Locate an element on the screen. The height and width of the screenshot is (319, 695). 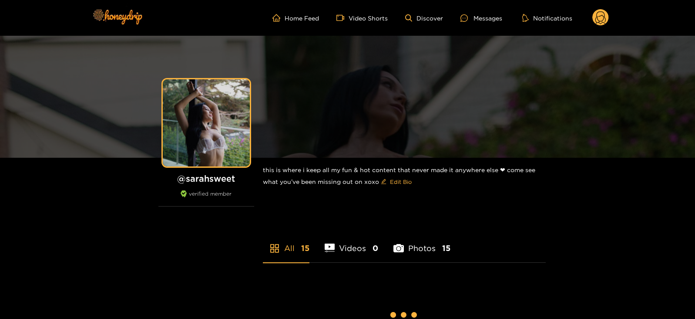
span: appstore is located at coordinates (275, 248).